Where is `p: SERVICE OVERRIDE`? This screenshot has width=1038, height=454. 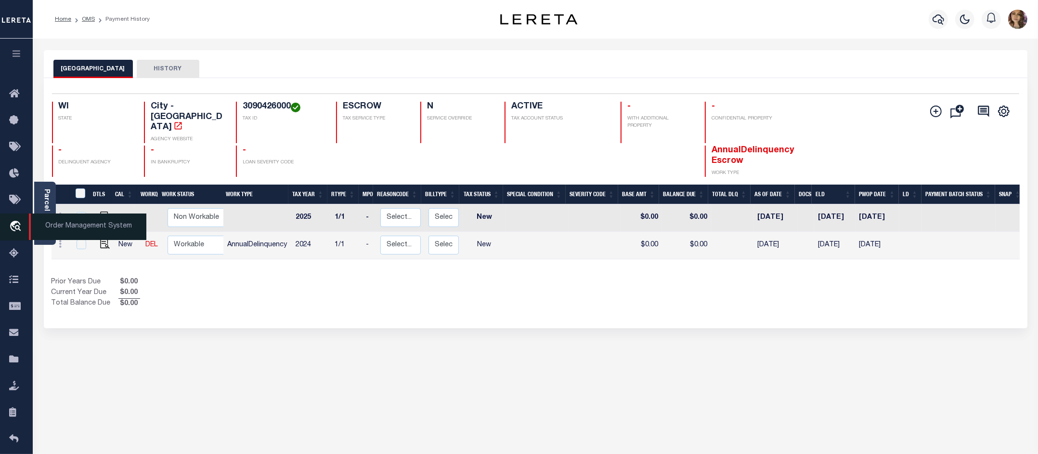 p: SERVICE OVERRIDE is located at coordinates (460, 118).